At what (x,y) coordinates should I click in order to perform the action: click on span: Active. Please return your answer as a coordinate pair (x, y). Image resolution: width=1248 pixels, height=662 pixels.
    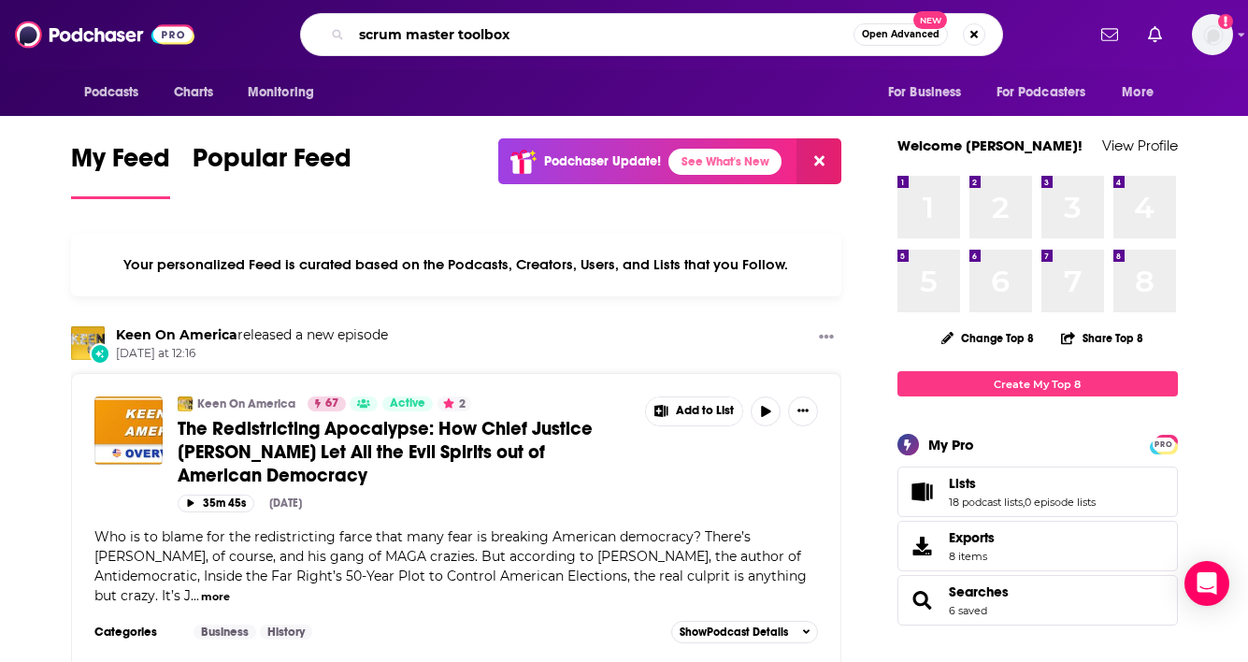
    Looking at the image, I should click on (407, 404).